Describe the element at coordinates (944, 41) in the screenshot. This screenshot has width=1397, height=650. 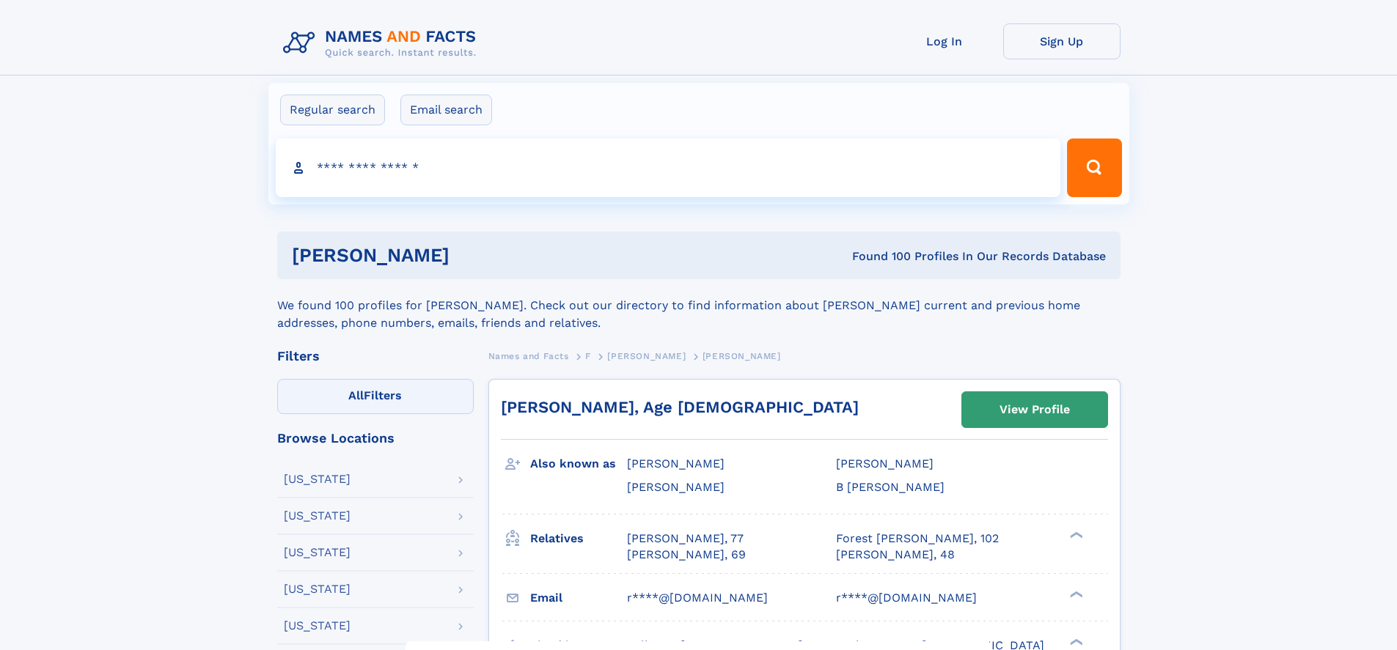
I see `a: Log In` at that location.